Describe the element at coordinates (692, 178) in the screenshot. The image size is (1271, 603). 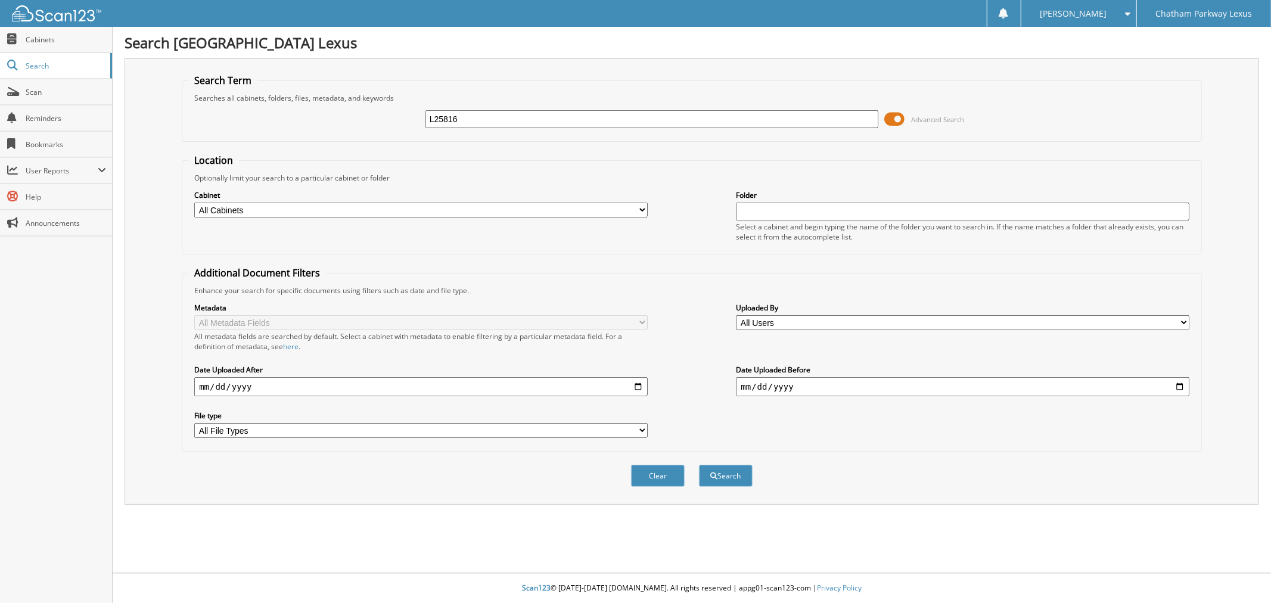
I see `div: Optionally limit your search to a particular cabinet or folder` at that location.